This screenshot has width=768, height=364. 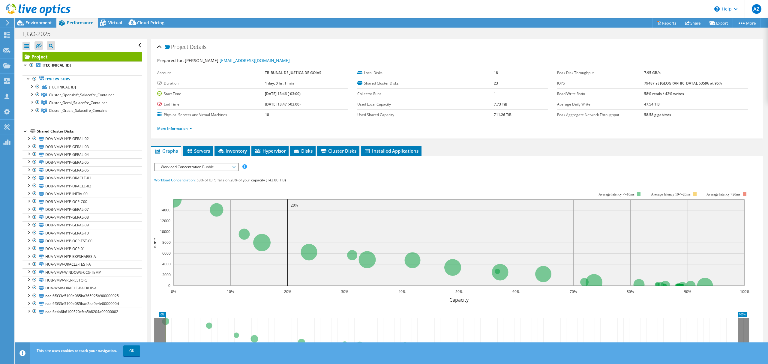 I want to click on label: Used Local Capacity, so click(x=425, y=104).